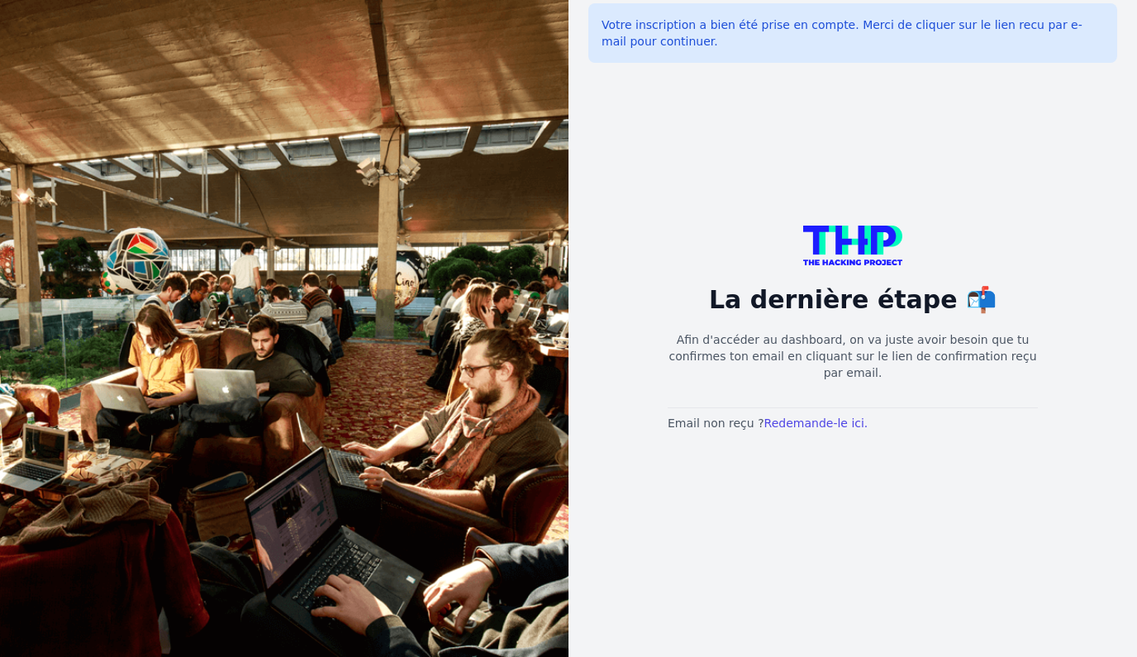 The image size is (1137, 657). Describe the element at coordinates (853, 356) in the screenshot. I see `p: Afin d'accéder au dashboard, on va juste avoir besoin que tu confirmes ton email en cliquant sur ...` at that location.